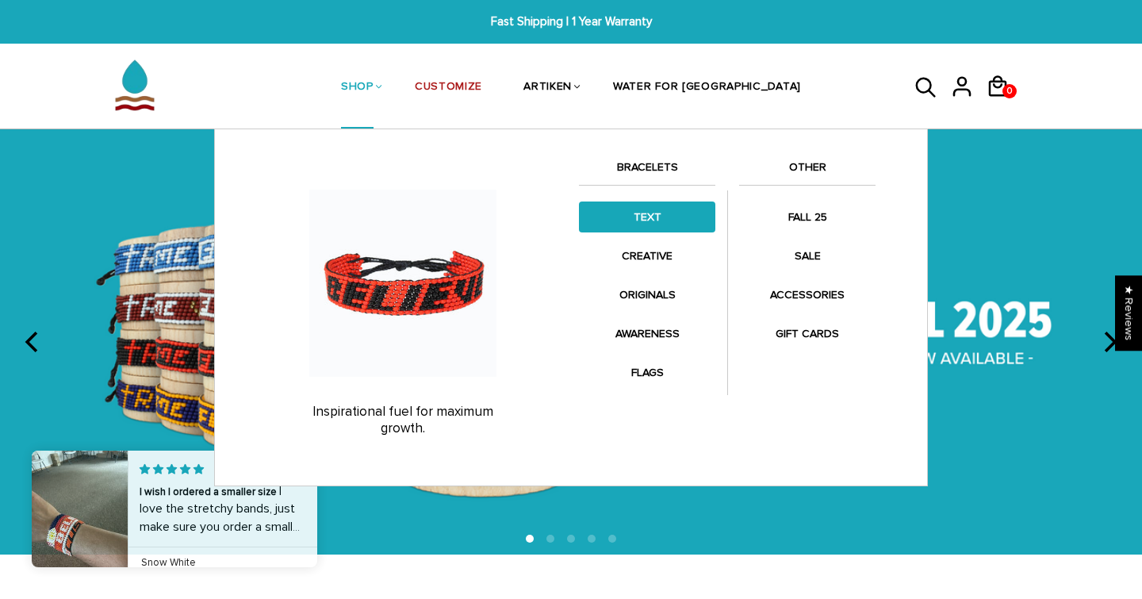  What do you see at coordinates (547, 88) in the screenshot?
I see `a: ARTIKEN` at bounding box center [547, 88].